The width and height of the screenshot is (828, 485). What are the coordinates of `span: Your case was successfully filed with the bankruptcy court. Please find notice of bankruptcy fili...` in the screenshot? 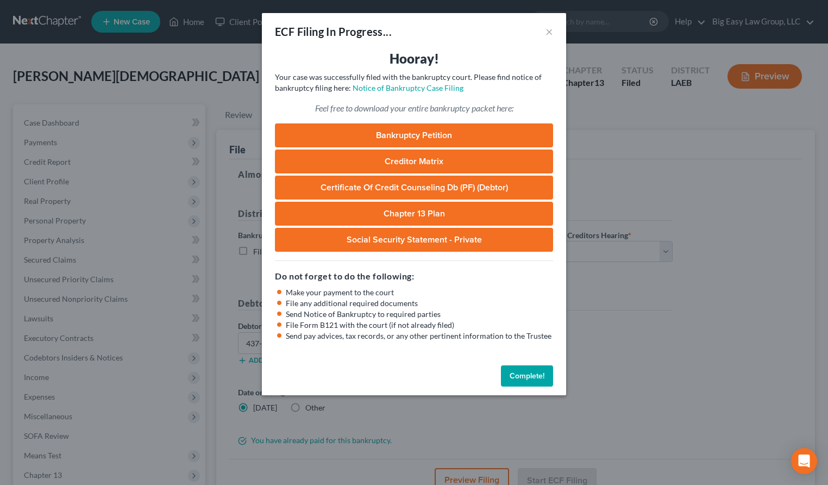 It's located at (408, 82).